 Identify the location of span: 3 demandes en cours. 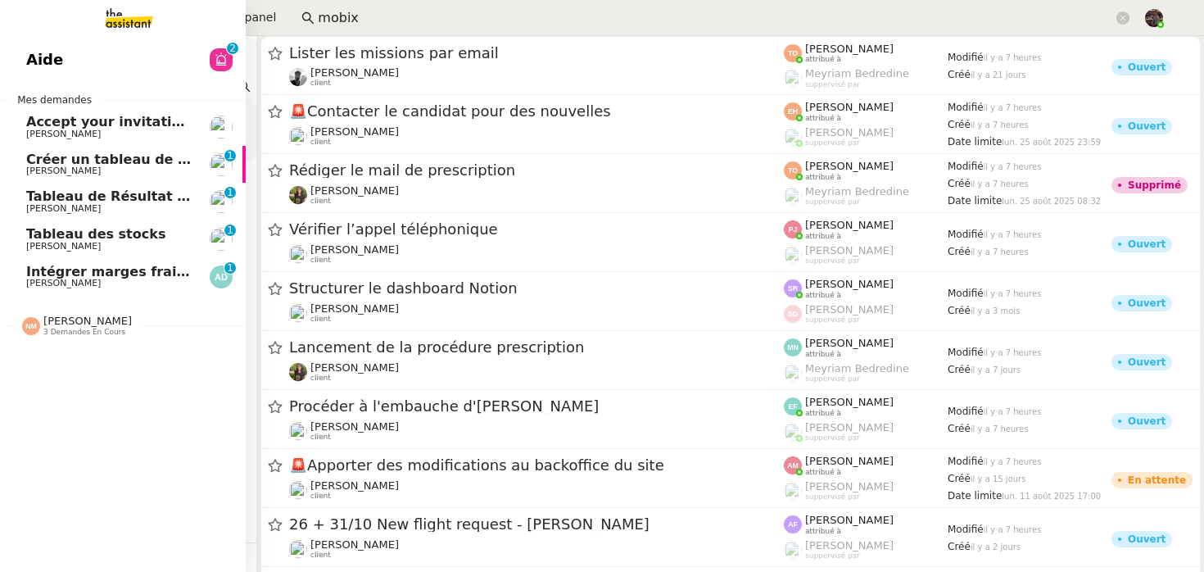
(84, 332).